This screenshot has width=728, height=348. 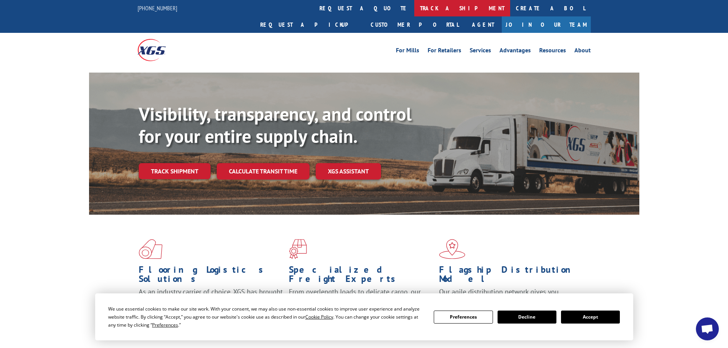 I want to click on a: Request a pickup, so click(x=309, y=24).